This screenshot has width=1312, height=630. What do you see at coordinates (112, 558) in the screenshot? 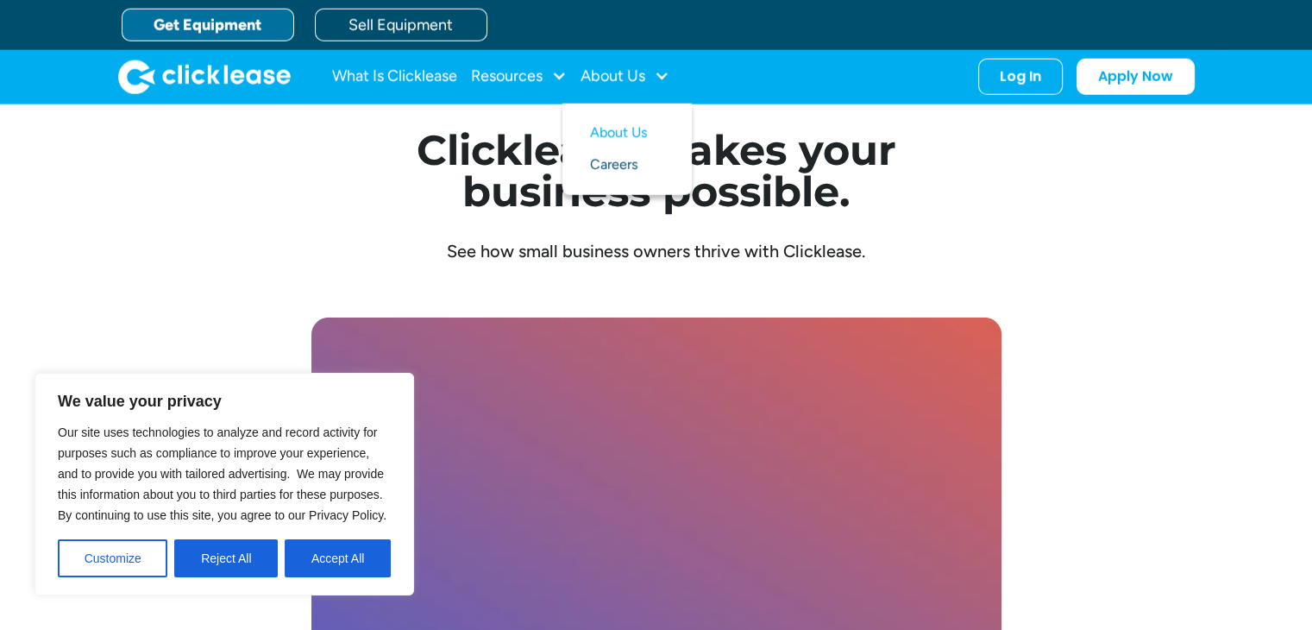
I see `button: Customize` at bounding box center [112, 558].